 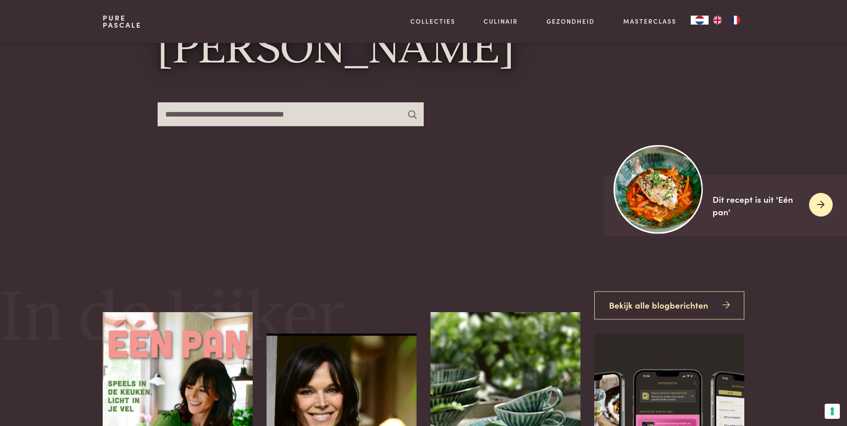 I want to click on div: Dit recept is uit 'Eén pan', so click(x=757, y=205).